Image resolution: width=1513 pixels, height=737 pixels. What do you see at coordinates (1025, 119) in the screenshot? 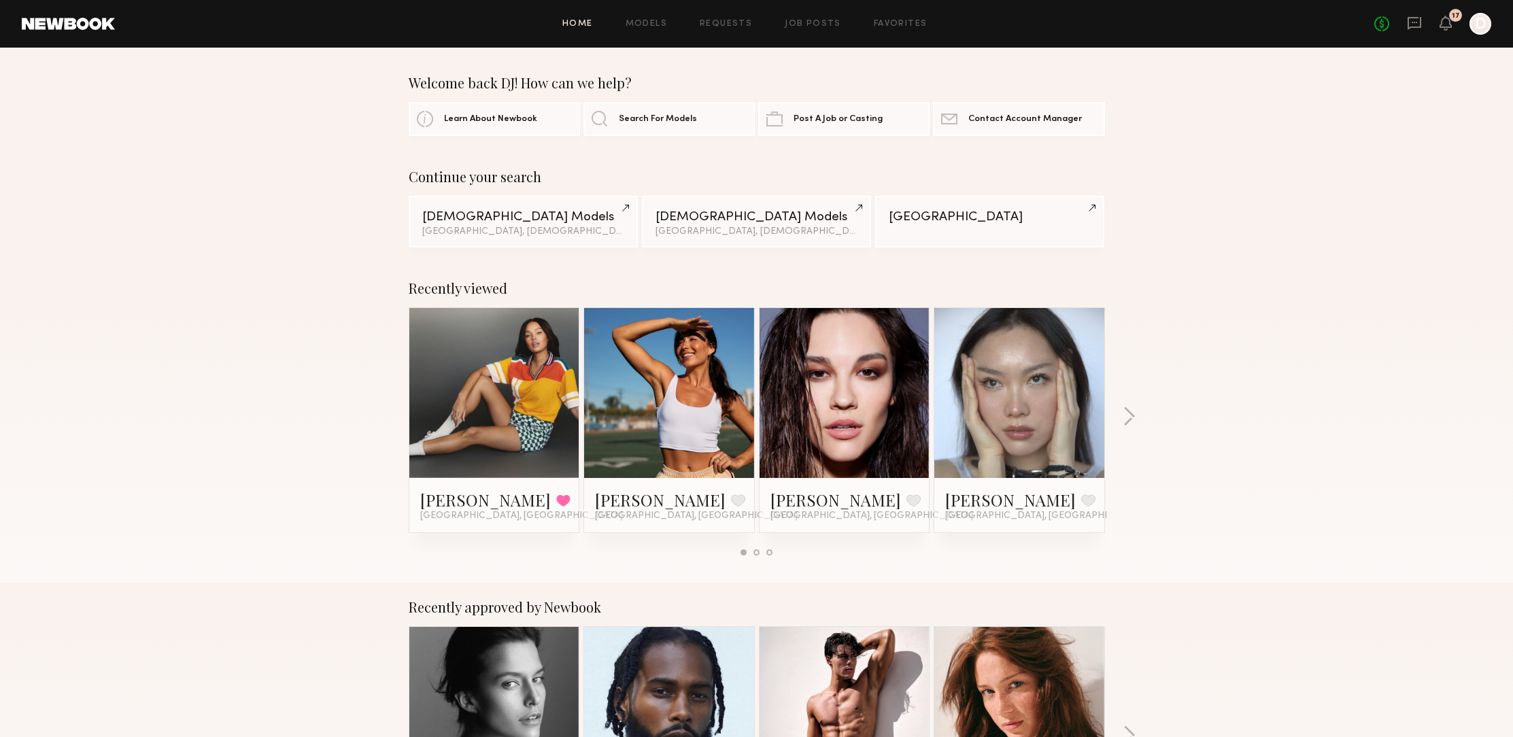
I see `span: Contact Account Manager` at bounding box center [1025, 119].